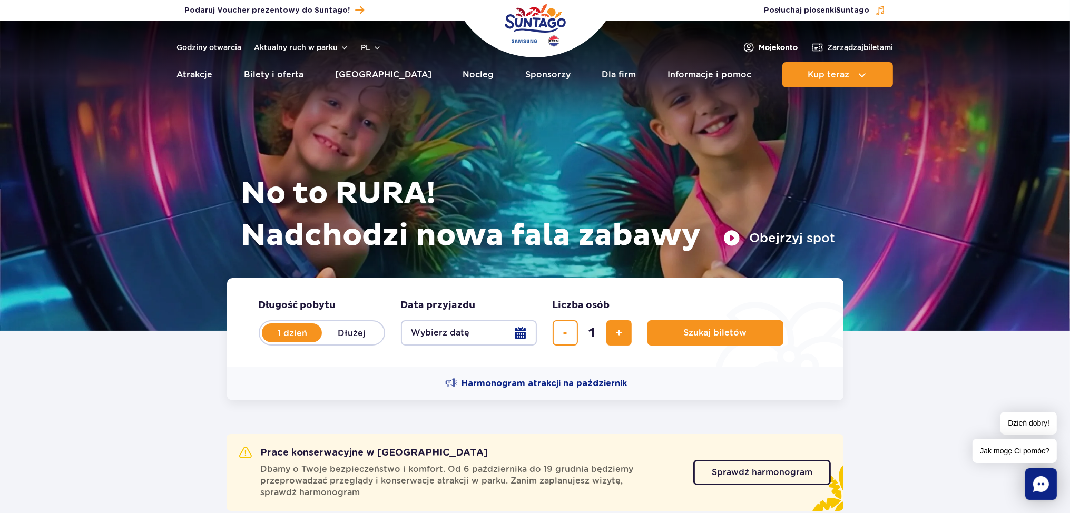  Describe the element at coordinates (853, 11) in the screenshot. I see `span: Suntago` at that location.